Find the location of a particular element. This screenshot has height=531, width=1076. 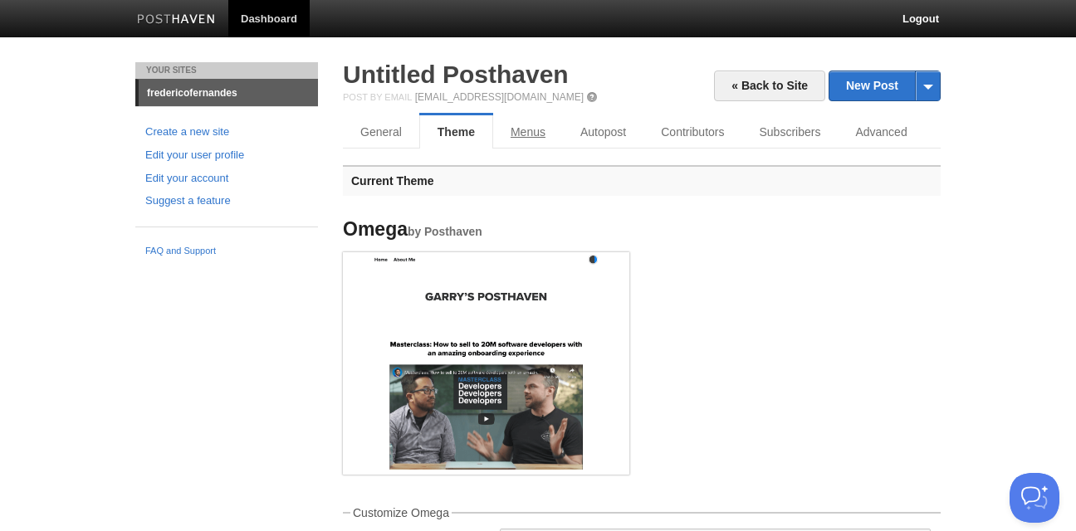

a: fredericofernandes is located at coordinates (228, 93).